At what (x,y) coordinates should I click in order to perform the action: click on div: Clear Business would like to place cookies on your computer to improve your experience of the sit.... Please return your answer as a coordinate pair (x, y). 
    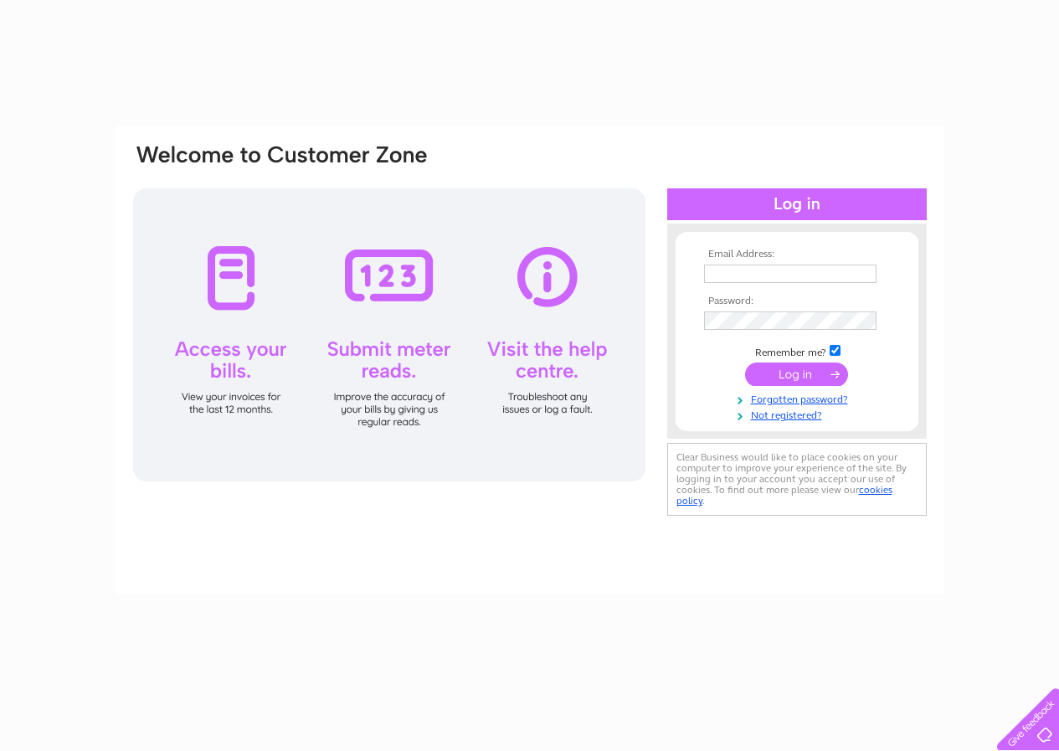
    Looking at the image, I should click on (797, 479).